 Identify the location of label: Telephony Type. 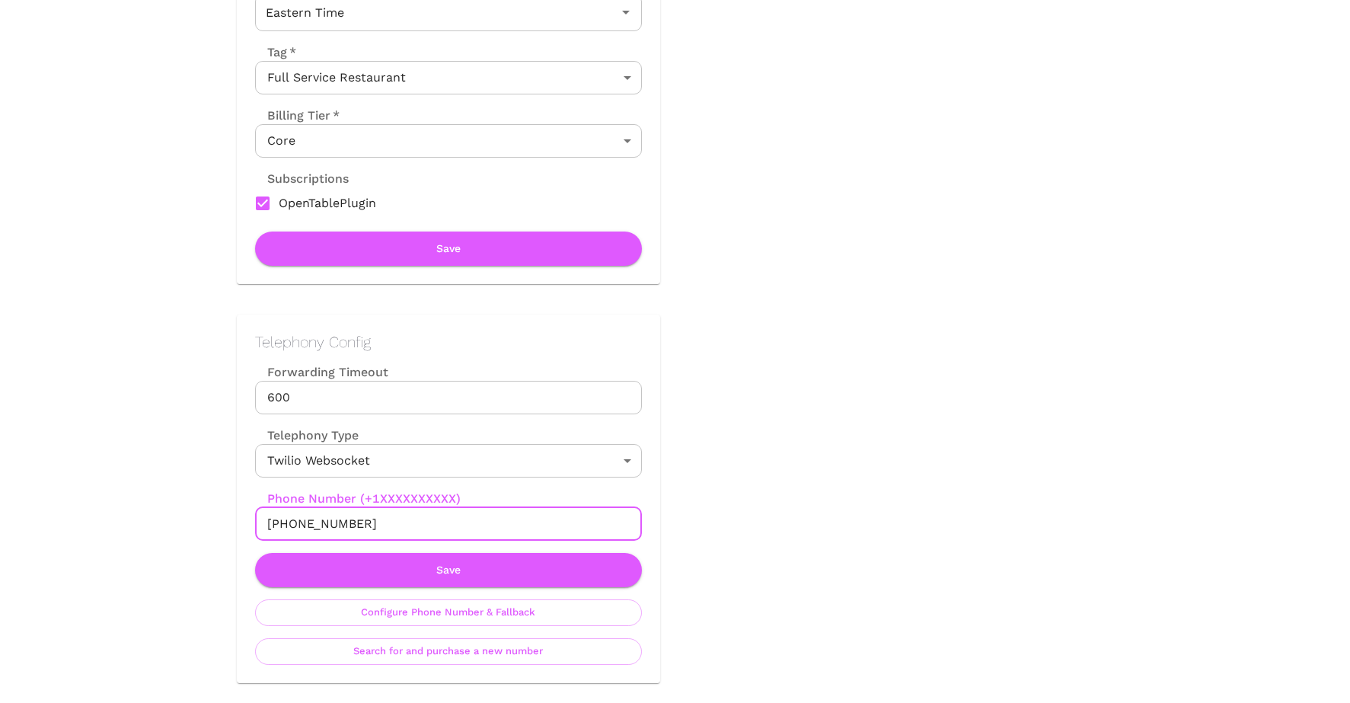
(307, 435).